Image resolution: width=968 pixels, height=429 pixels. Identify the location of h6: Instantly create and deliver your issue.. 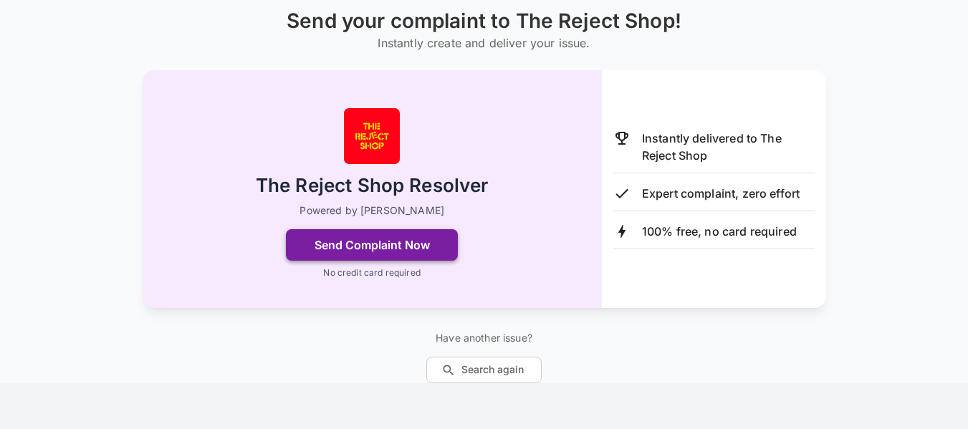
(484, 43).